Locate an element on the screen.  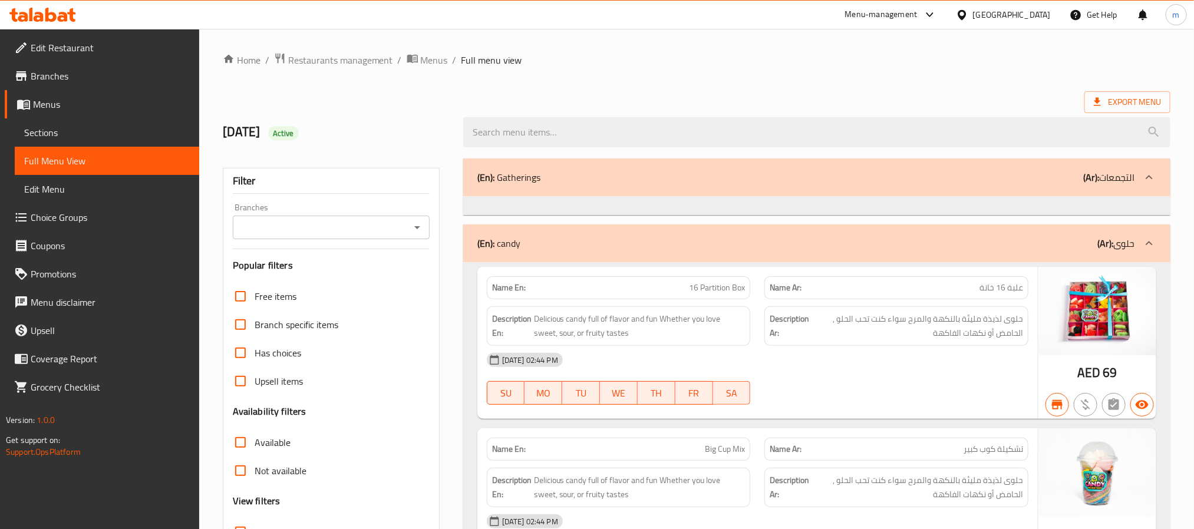
span: Restaurants management is located at coordinates (341, 60).